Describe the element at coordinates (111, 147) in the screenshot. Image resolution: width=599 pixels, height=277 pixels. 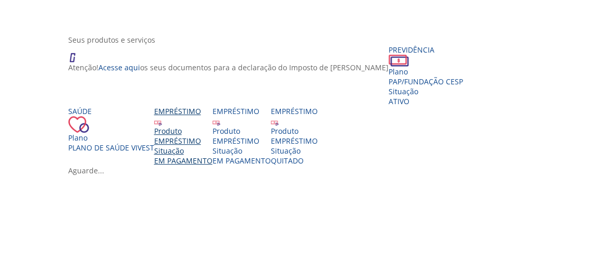
I see `span: Plano de Saúde VIVEST` at that location.